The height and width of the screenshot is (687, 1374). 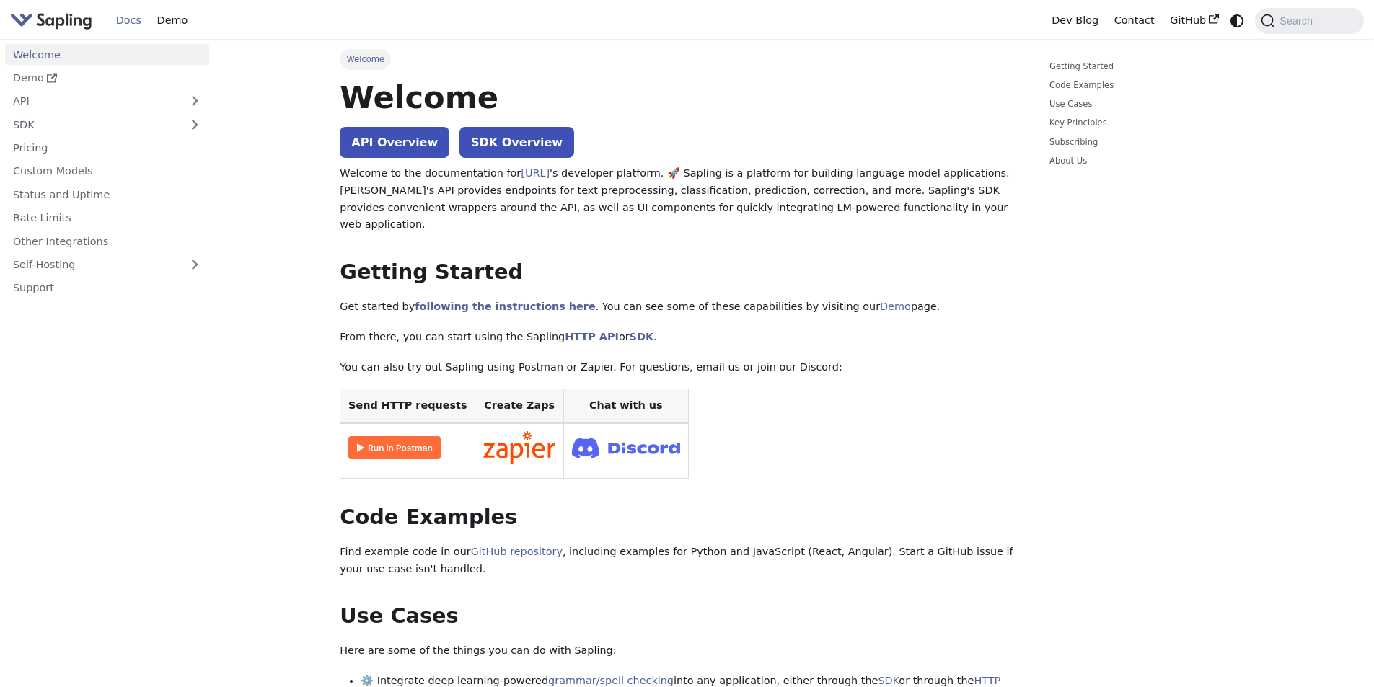 What do you see at coordinates (107, 241) in the screenshot?
I see `a: Other Integrations` at bounding box center [107, 241].